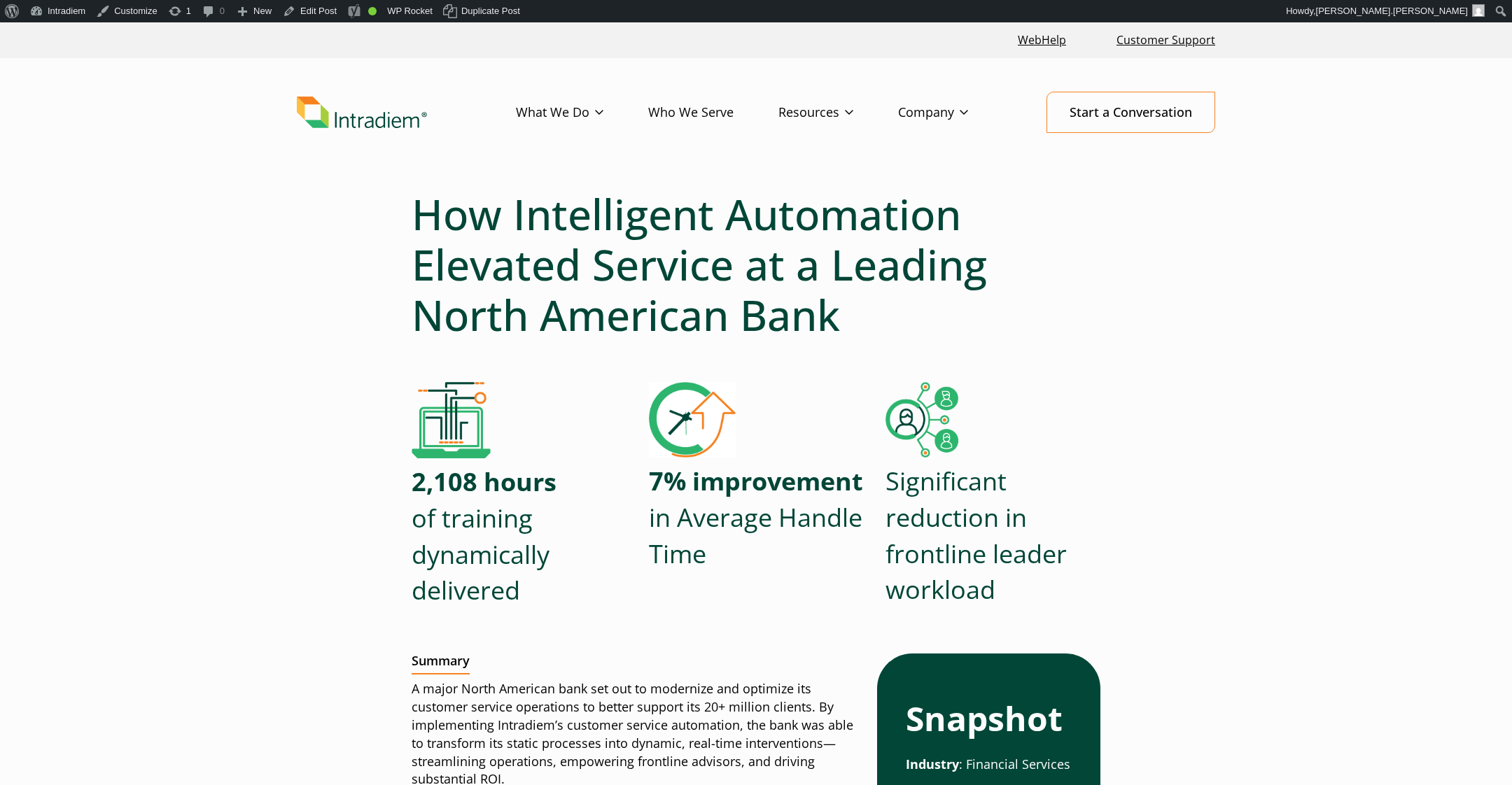 The image size is (1512, 785). I want to click on img: Intradiem, so click(362, 113).